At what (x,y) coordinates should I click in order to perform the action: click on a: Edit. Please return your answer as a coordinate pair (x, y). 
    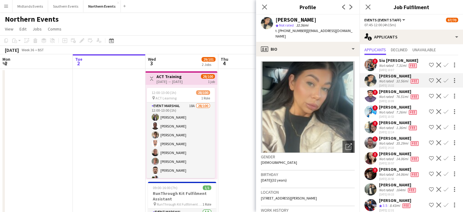
    Looking at the image, I should click on (23, 29).